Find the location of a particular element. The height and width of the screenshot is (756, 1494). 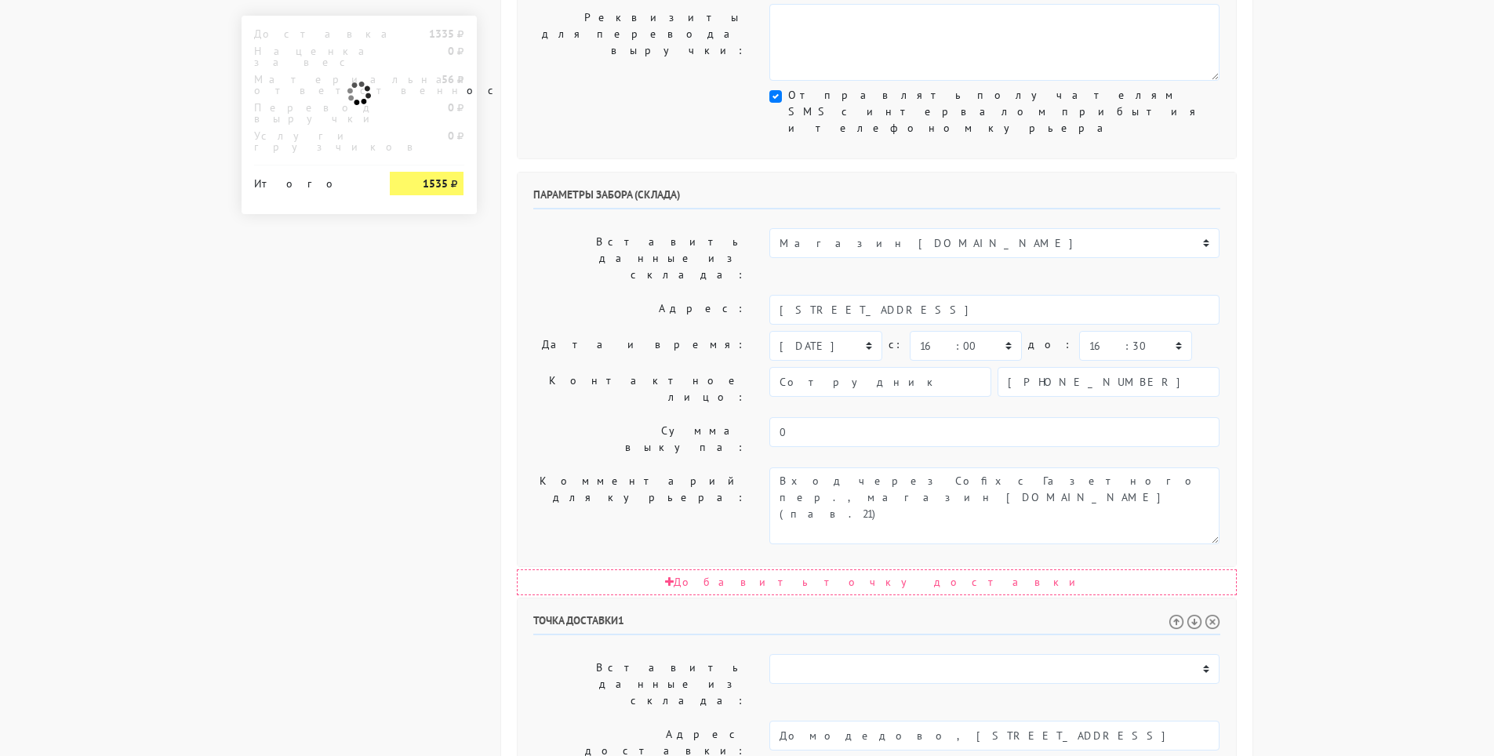

label: до: is located at coordinates (1050, 344).